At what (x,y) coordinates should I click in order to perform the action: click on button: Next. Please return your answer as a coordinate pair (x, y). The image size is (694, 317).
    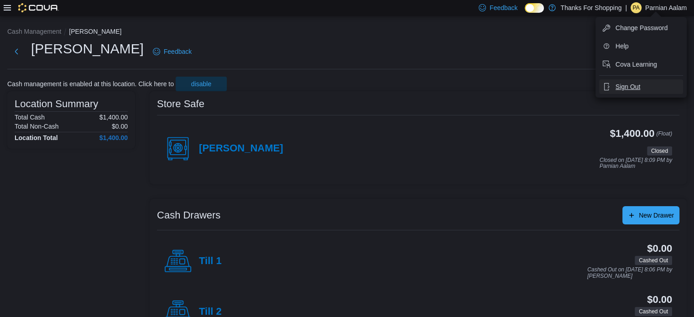
    Looking at the image, I should click on (16, 52).